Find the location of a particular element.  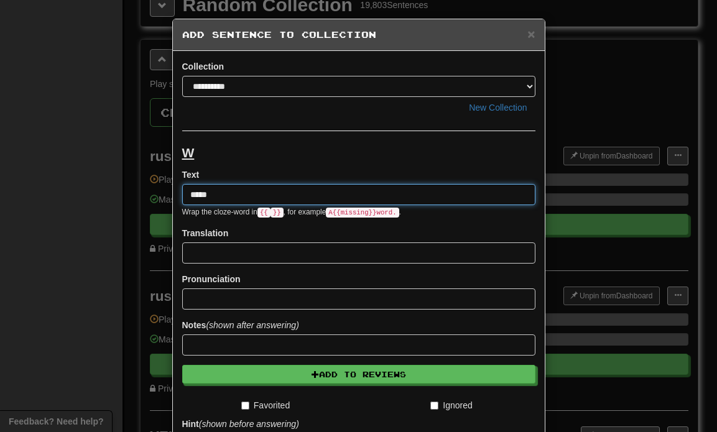

button: Add to Reviews is located at coordinates (359, 374).